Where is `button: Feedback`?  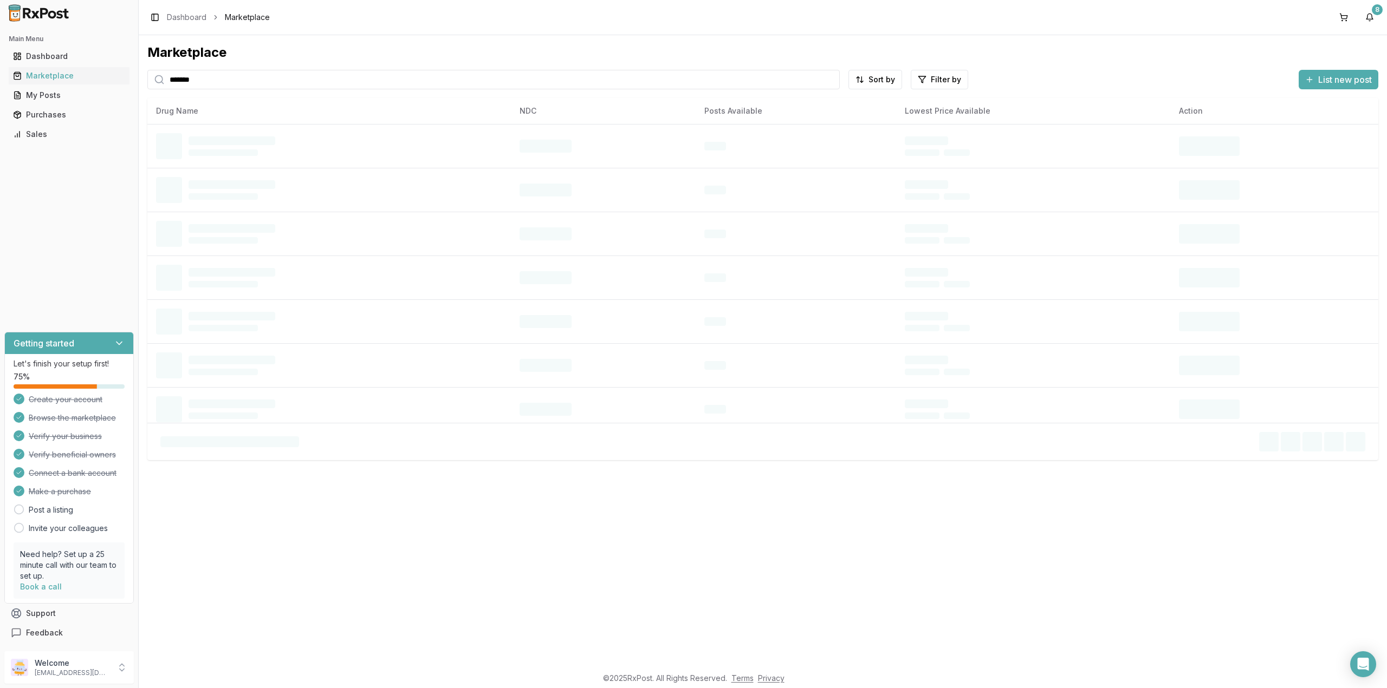 button: Feedback is located at coordinates (69, 633).